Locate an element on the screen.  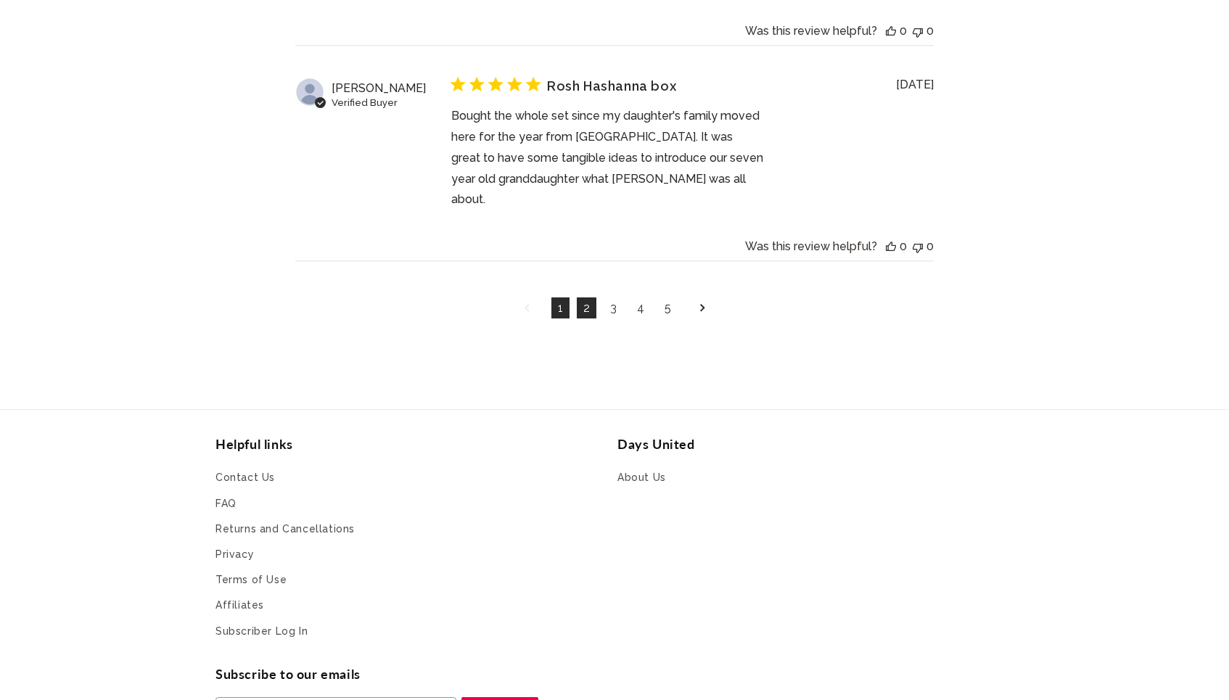
a: Navigate to page 1 of comments is located at coordinates (560, 308).